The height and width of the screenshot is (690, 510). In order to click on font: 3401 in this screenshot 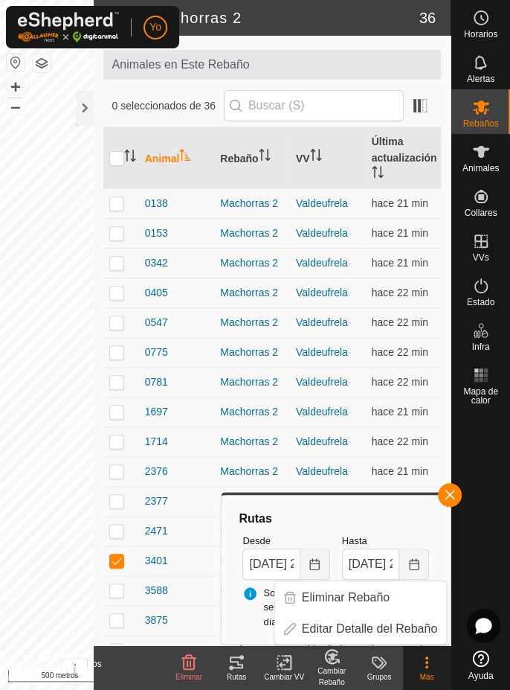, I will do `click(156, 560)`.